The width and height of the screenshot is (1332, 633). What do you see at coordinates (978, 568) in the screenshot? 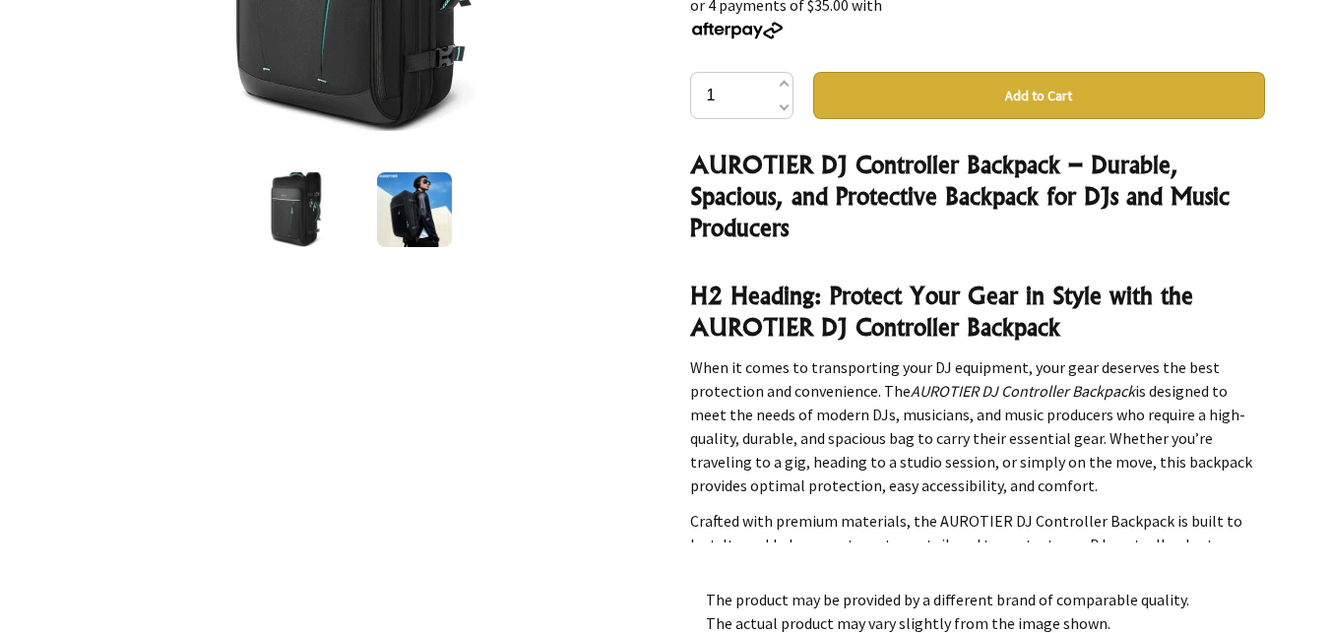
I see `p: Crafted with premium materials, the AUROTIER DJ Controller Backpack is built to last. Its padded ...` at bounding box center [978, 568].